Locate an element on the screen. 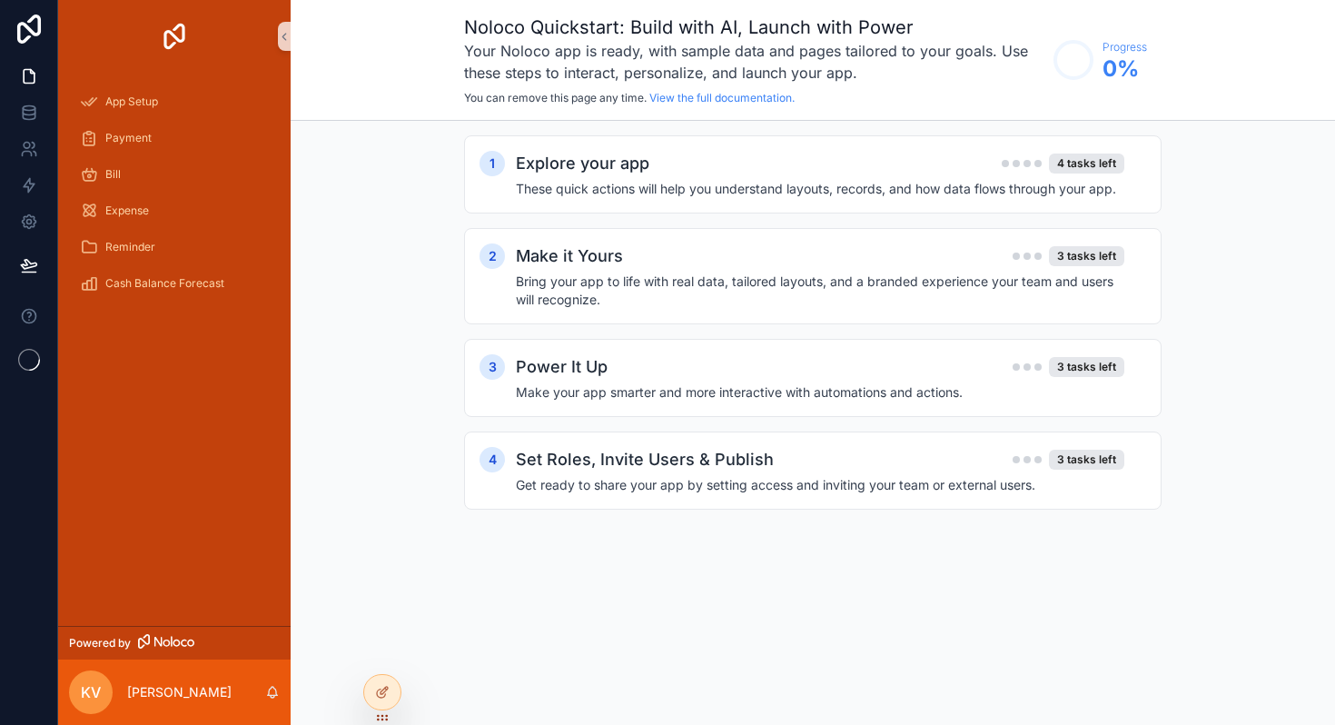  a: View the full documentation. is located at coordinates (722, 97).